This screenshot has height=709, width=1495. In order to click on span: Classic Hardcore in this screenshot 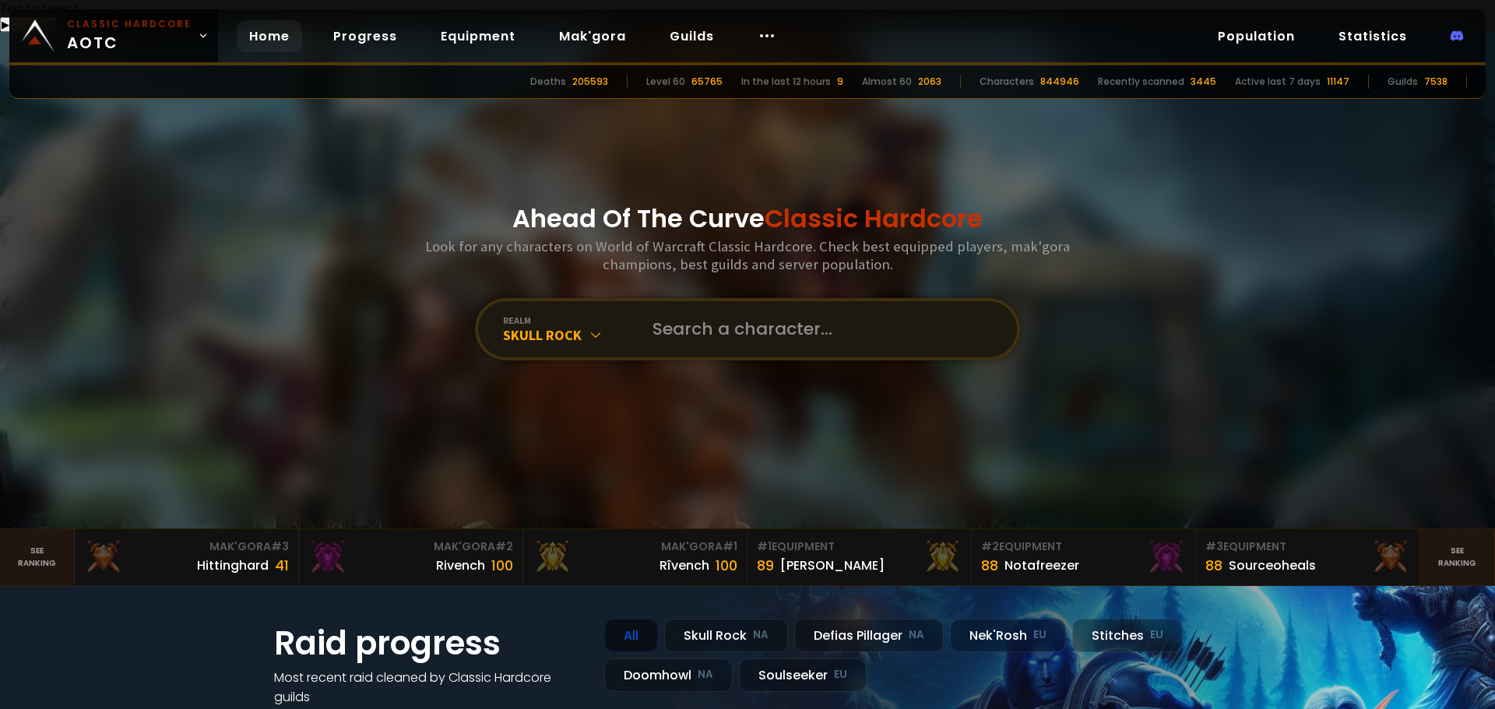, I will do `click(873, 218)`.